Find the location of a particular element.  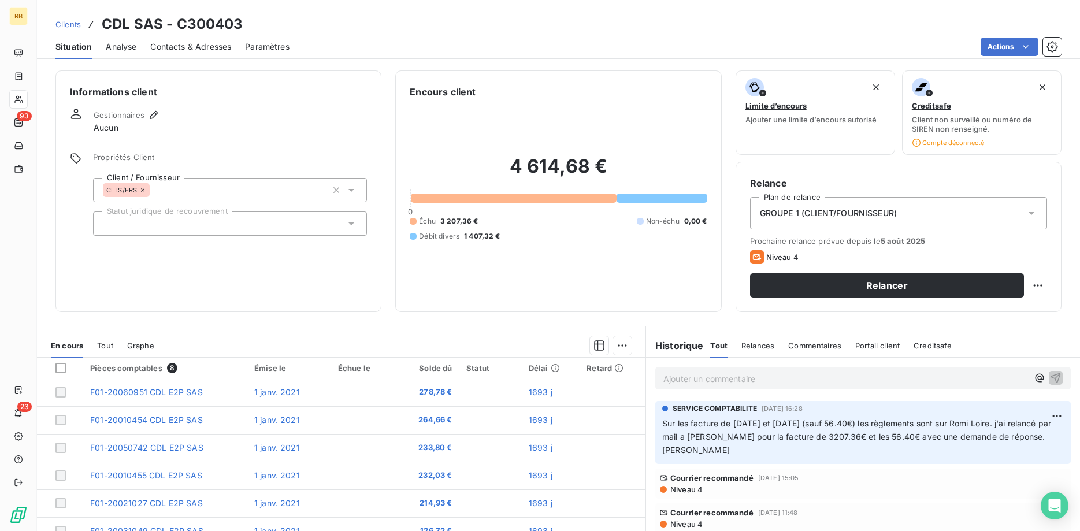

a: Clients is located at coordinates (68, 24).